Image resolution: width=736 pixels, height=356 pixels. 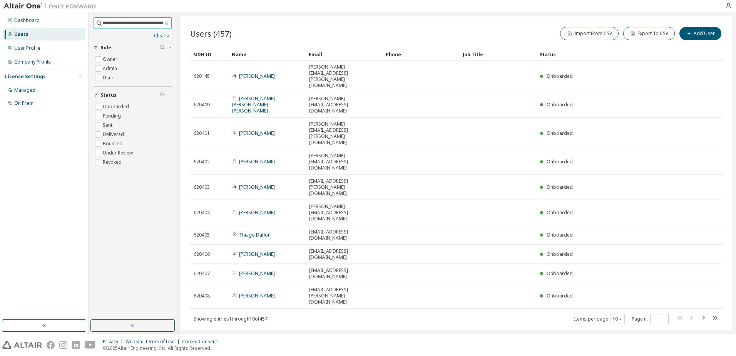 I want to click on label: Onboarded, so click(x=117, y=107).